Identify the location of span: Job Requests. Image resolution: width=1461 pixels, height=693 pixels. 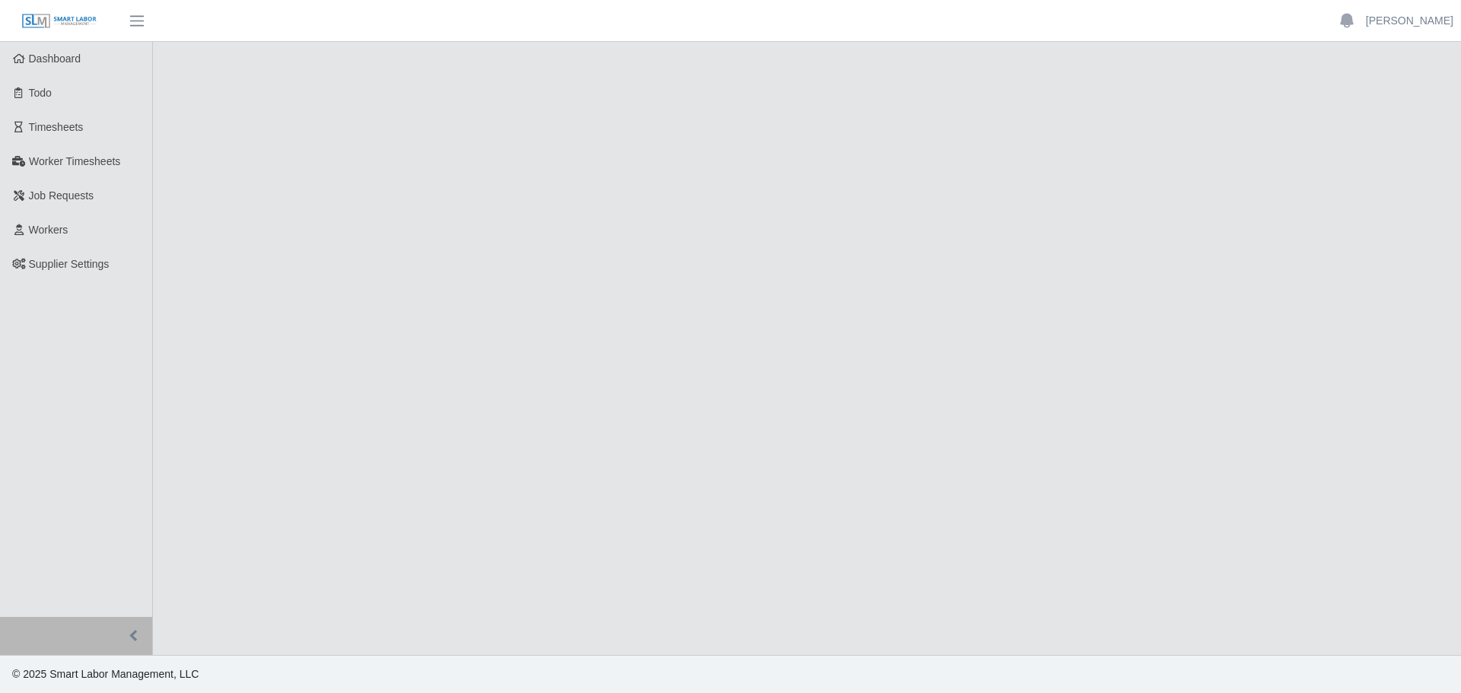
(62, 196).